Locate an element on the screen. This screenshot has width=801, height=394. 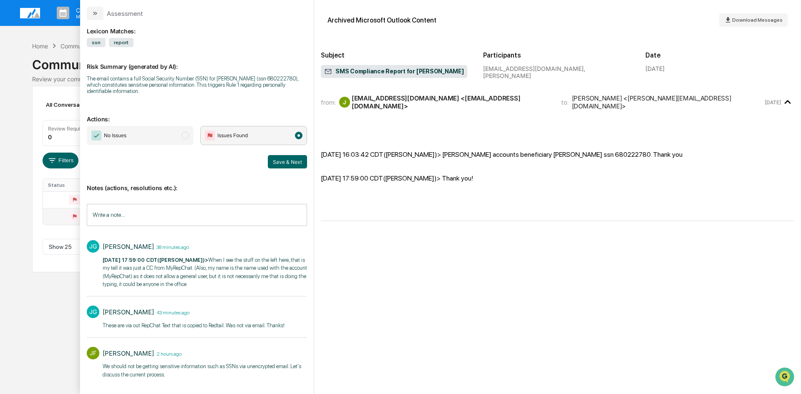
span: Attestations is located at coordinates (86, 109).